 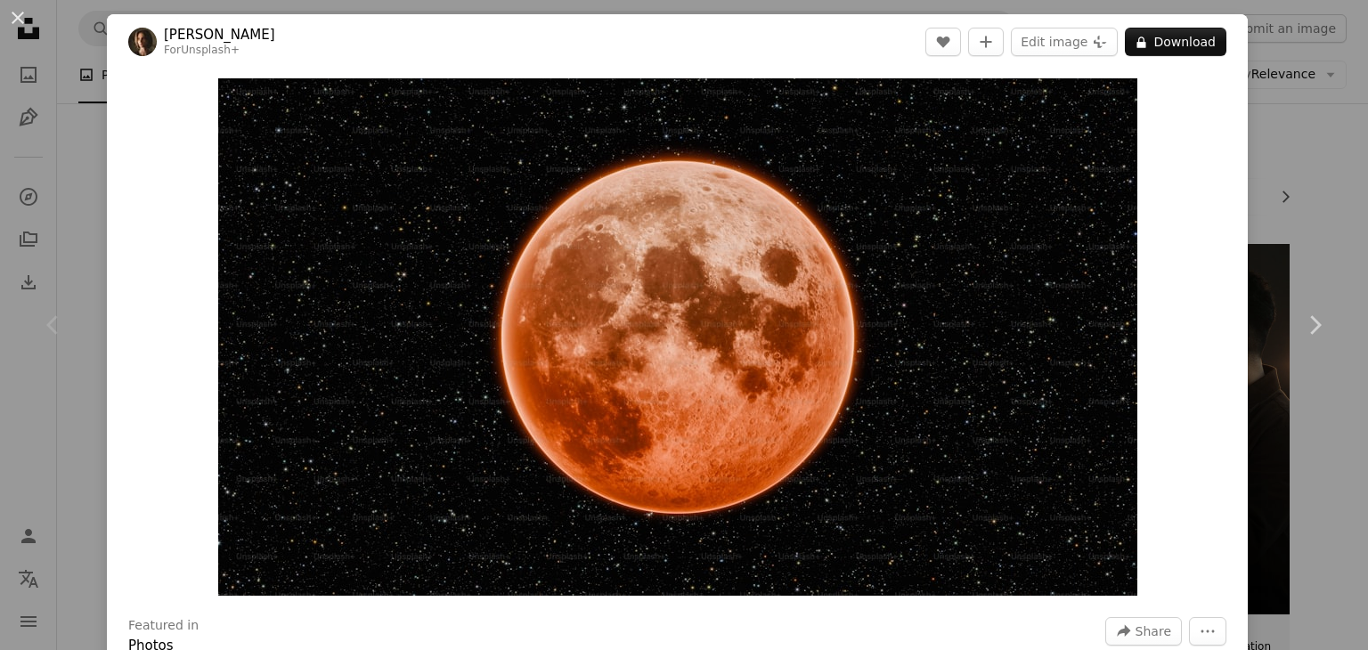 I want to click on a: Next, so click(x=1315, y=325).